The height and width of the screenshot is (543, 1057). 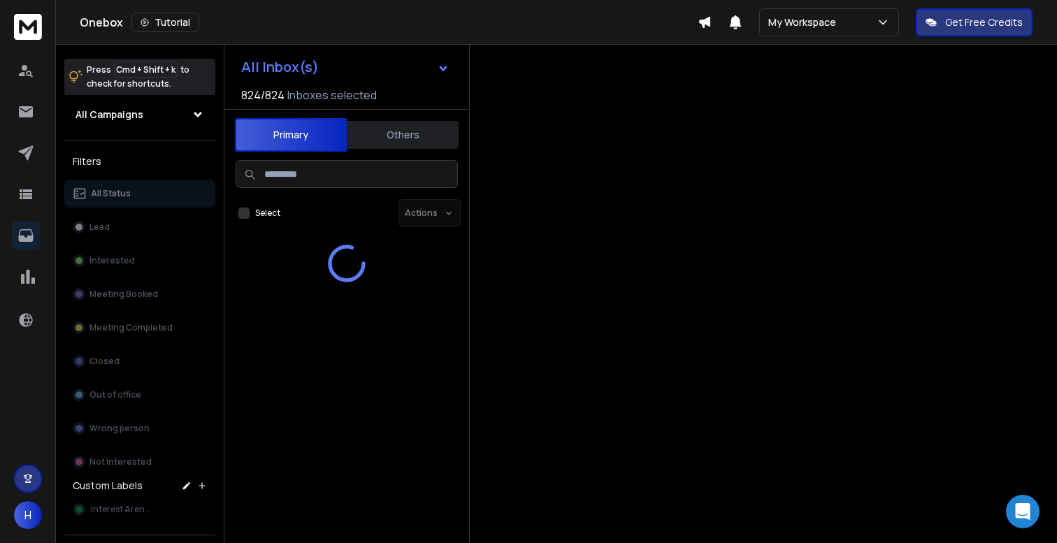 I want to click on h3: Inboxes selected, so click(x=332, y=95).